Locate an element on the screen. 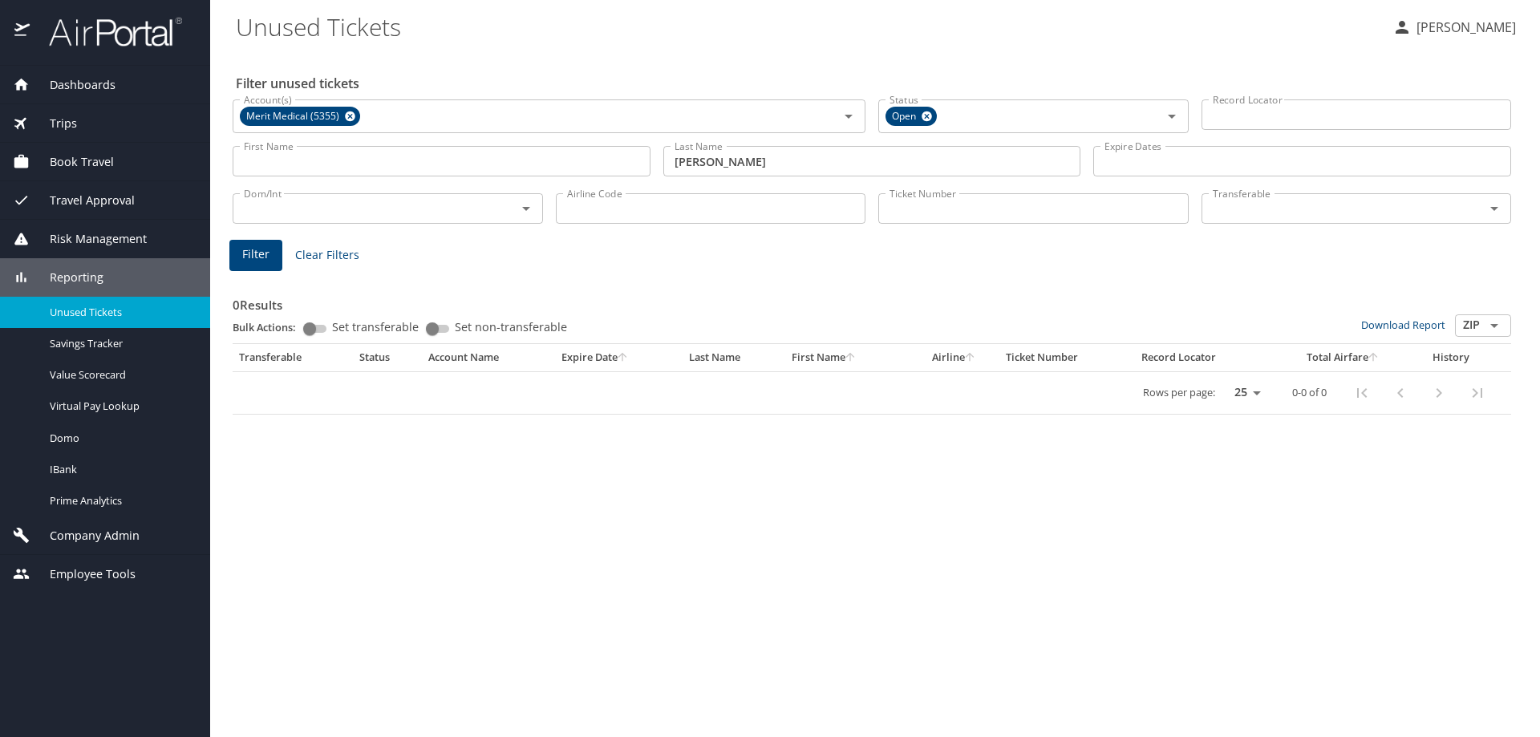 Image resolution: width=1540 pixels, height=737 pixels. button: Clear Filters is located at coordinates (327, 255).